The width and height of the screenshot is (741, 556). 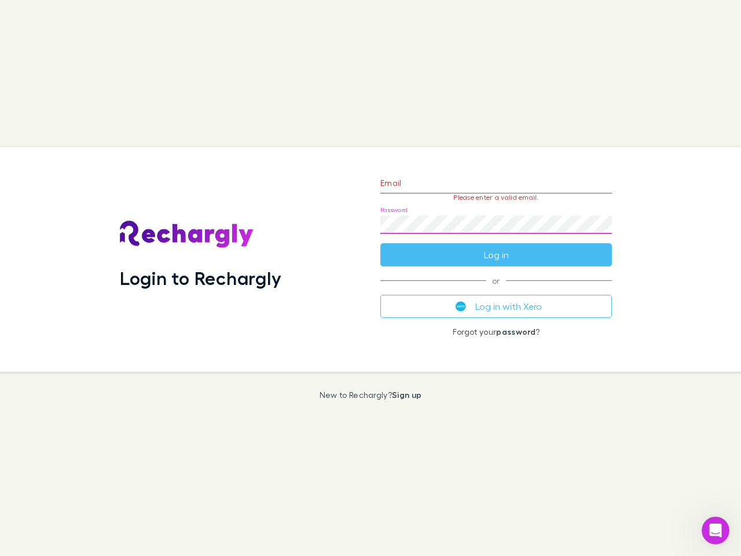 What do you see at coordinates (371, 395) in the screenshot?
I see `p: New to Rechargly?` at bounding box center [371, 395].